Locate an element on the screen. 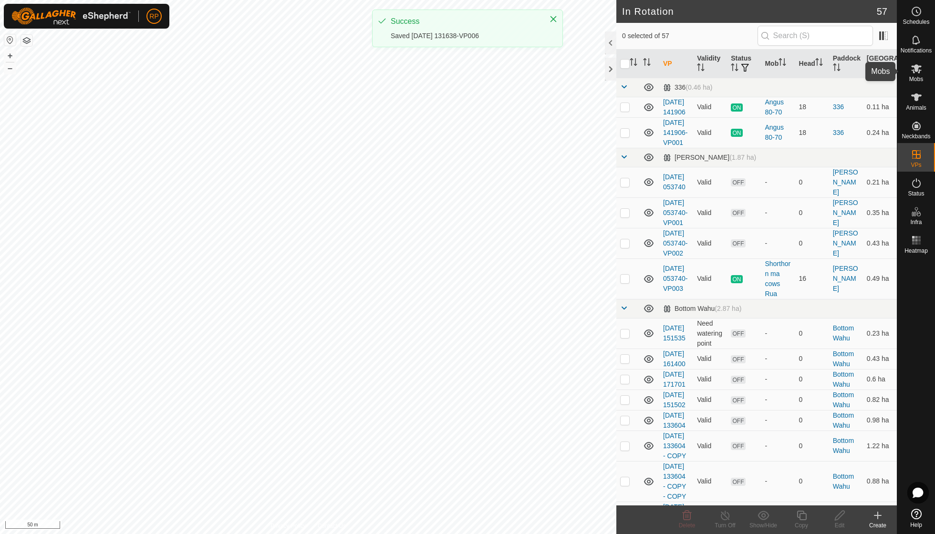 This screenshot has width=935, height=534. td: 0.98 ha is located at coordinates (880, 420).